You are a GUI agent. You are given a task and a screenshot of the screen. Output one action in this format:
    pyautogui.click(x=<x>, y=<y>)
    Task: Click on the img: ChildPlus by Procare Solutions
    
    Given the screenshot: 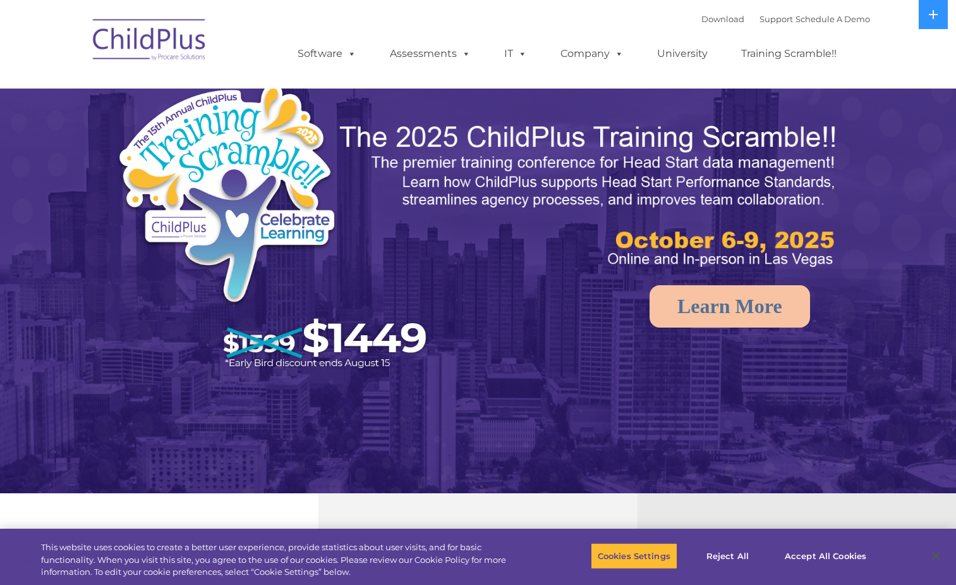 What is the action you would take?
    pyautogui.click(x=150, y=42)
    